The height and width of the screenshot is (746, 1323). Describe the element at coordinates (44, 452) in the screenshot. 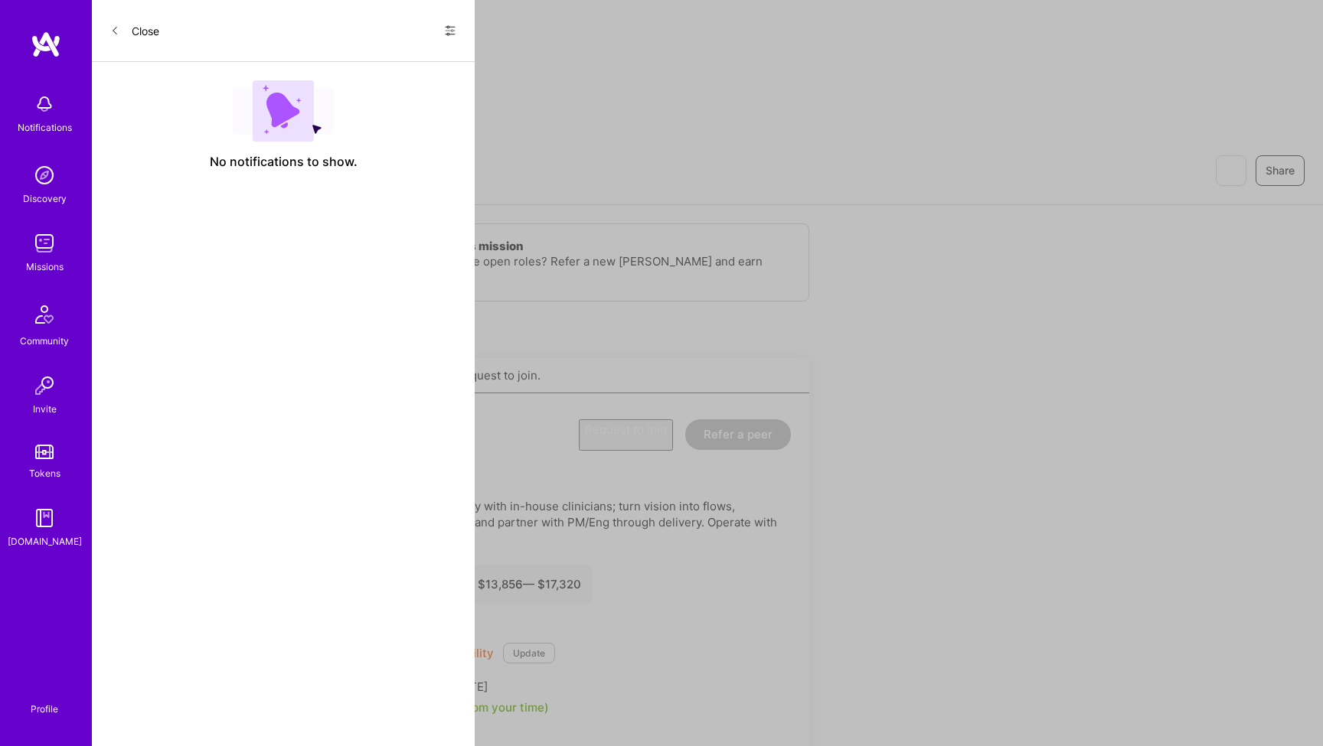

I see `img: tokens` at that location.